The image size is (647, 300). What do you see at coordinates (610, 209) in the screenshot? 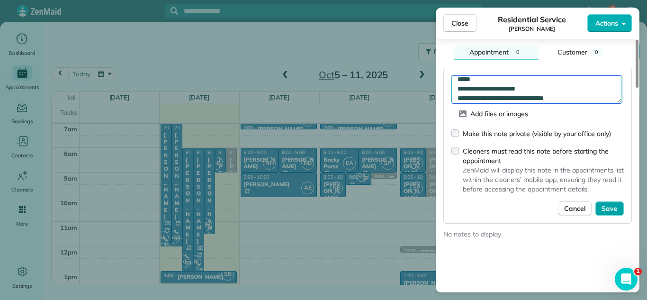
I see `span: Save` at bounding box center [610, 209].